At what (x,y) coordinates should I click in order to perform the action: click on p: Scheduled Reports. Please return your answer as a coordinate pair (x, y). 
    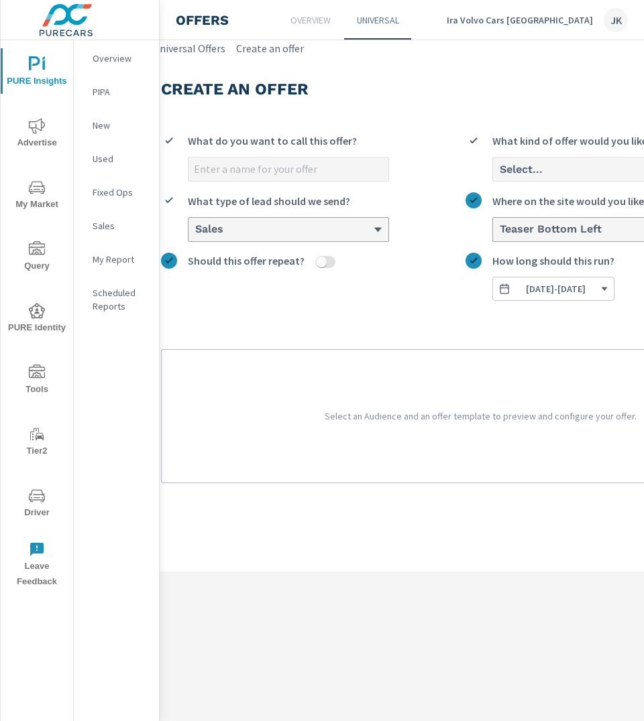
    Looking at the image, I should click on (120, 300).